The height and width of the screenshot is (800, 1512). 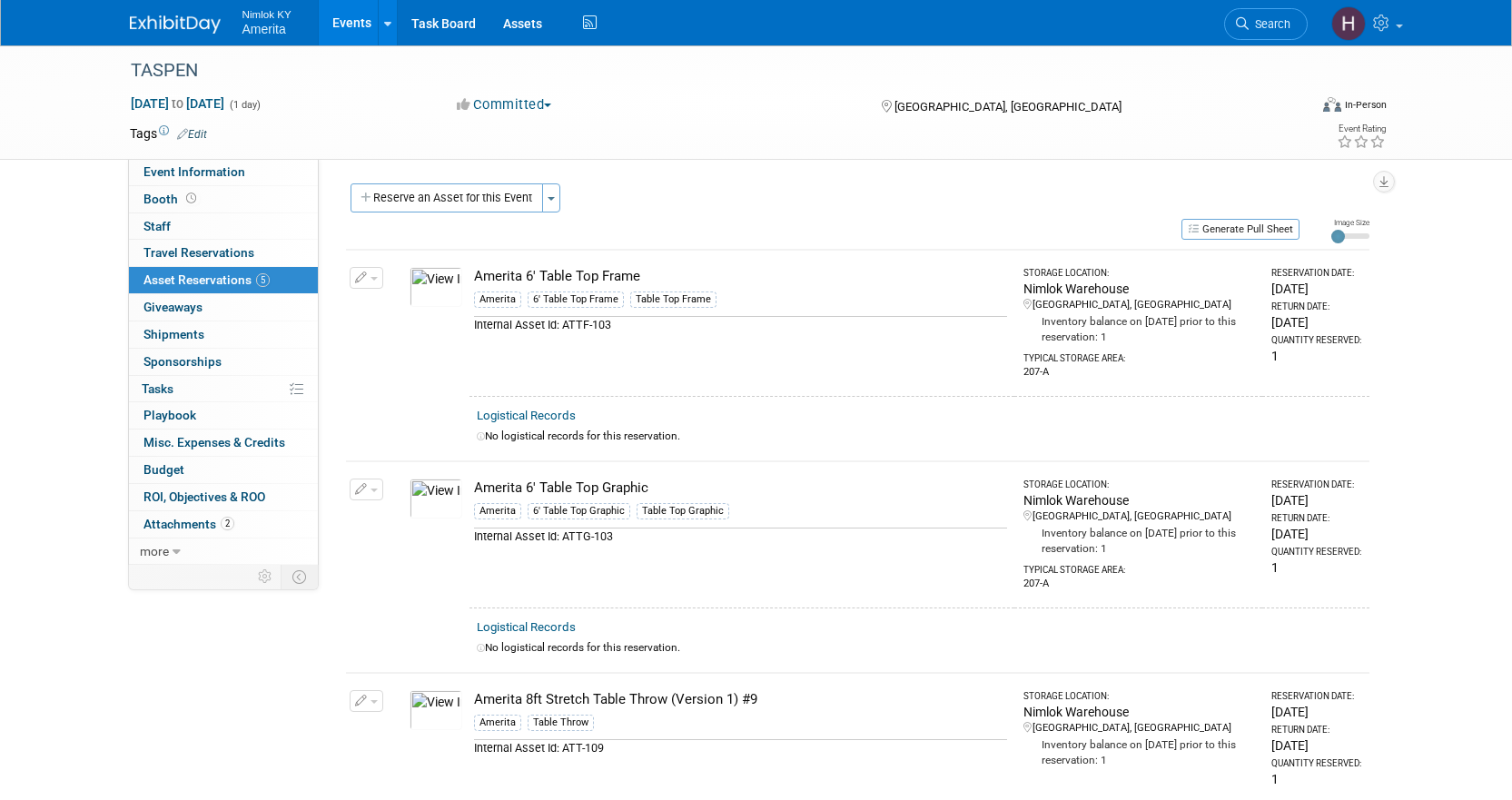 I want to click on a: Travel Reservations, so click(x=223, y=253).